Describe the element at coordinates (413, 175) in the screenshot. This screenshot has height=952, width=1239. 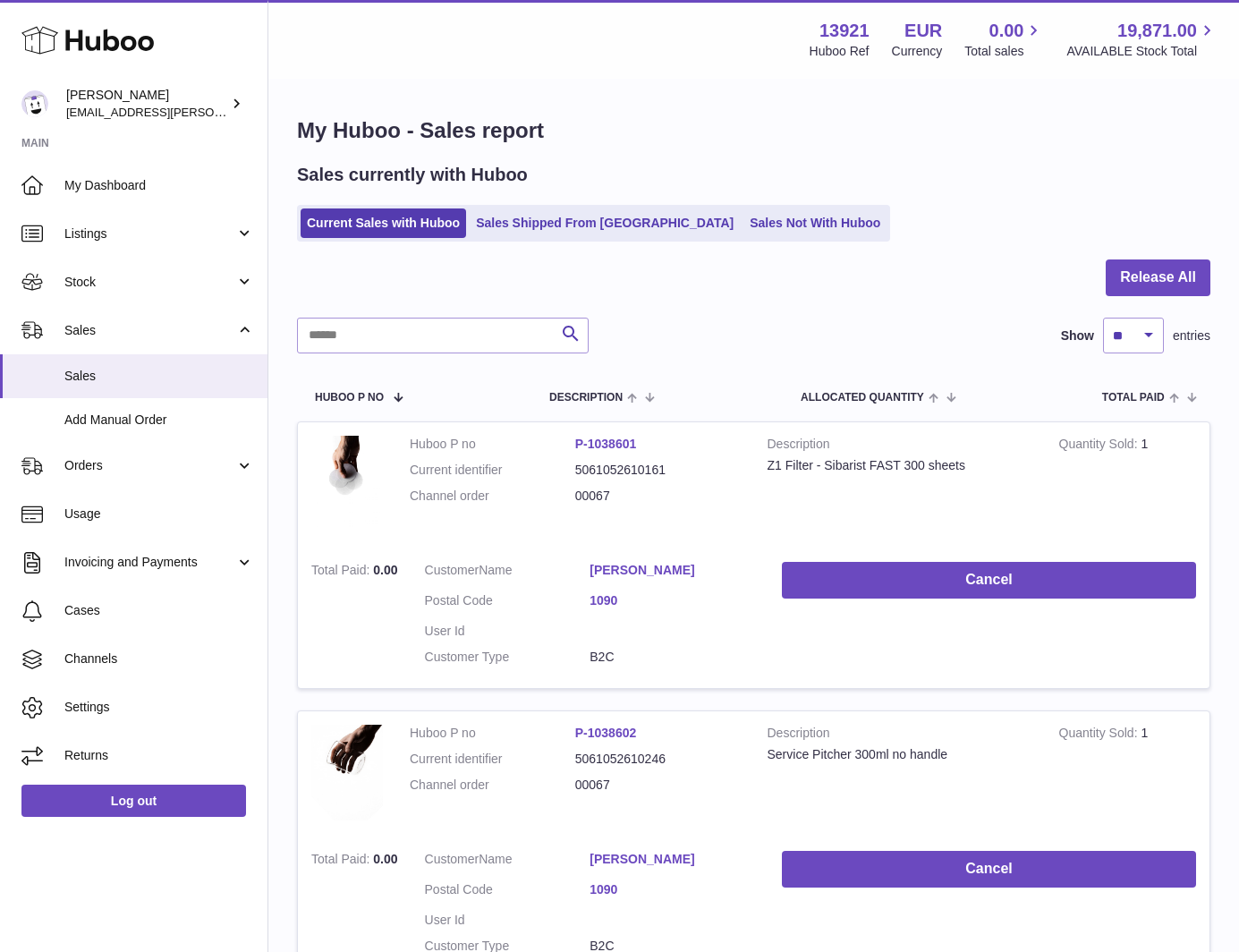
I see `h2: Sales currently with Huboo` at that location.